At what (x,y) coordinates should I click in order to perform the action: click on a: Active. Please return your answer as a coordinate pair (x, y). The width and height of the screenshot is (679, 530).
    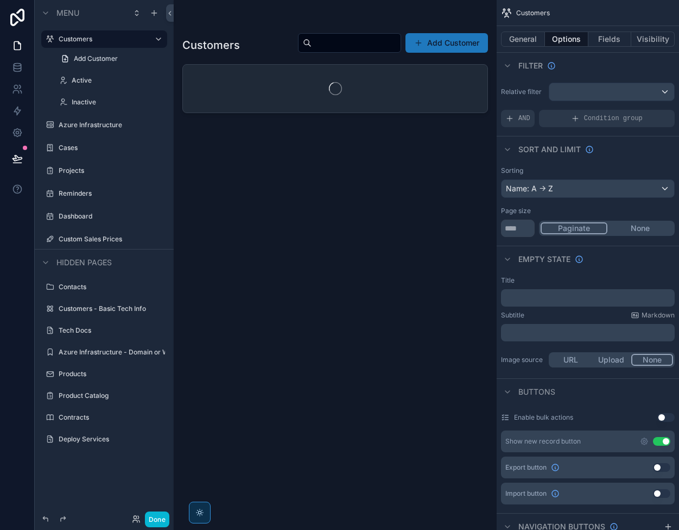
    Looking at the image, I should click on (118, 80).